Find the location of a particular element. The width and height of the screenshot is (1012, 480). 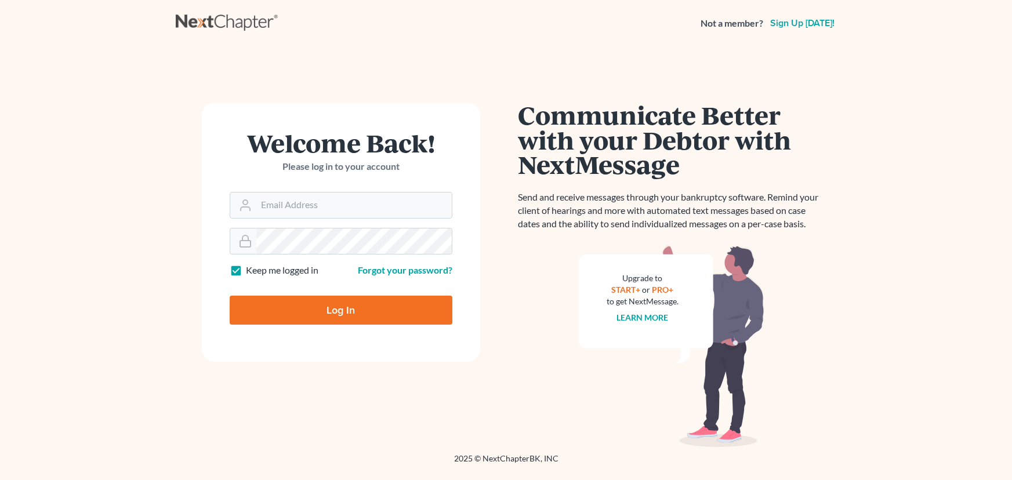

input: Email Address is located at coordinates (354, 205).